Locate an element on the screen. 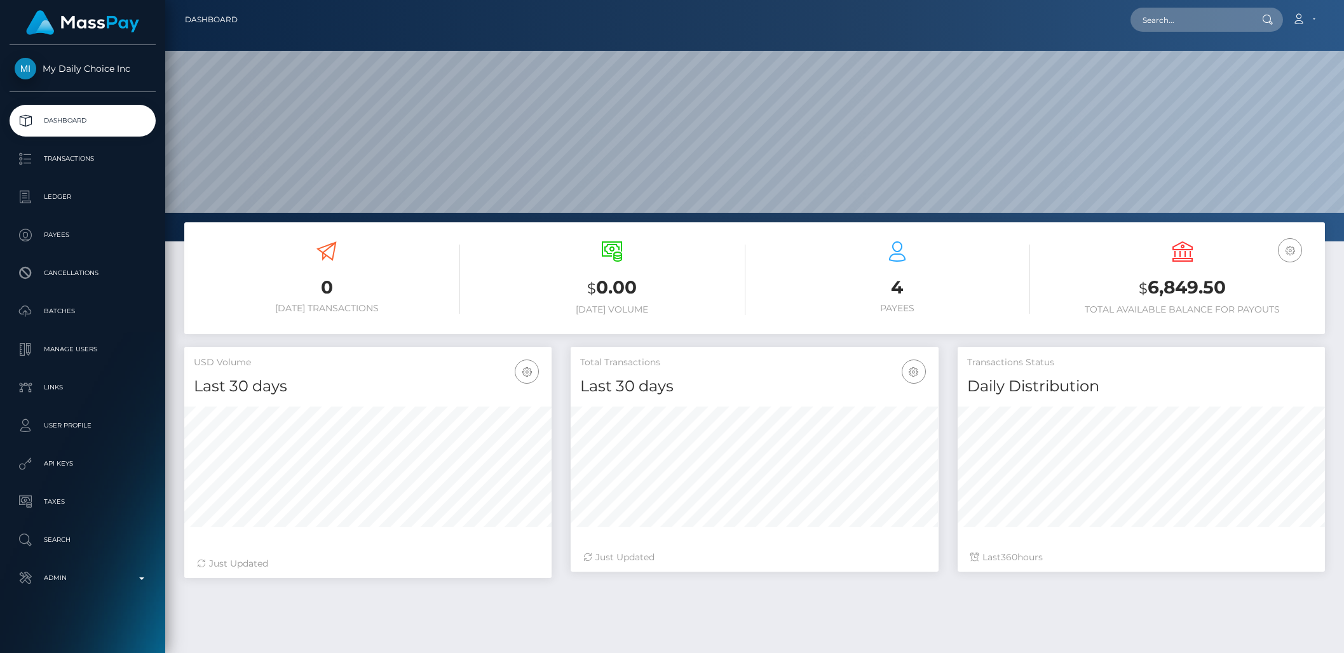 The image size is (1344, 653). span: My Daily Choice Inc is located at coordinates (83, 69).